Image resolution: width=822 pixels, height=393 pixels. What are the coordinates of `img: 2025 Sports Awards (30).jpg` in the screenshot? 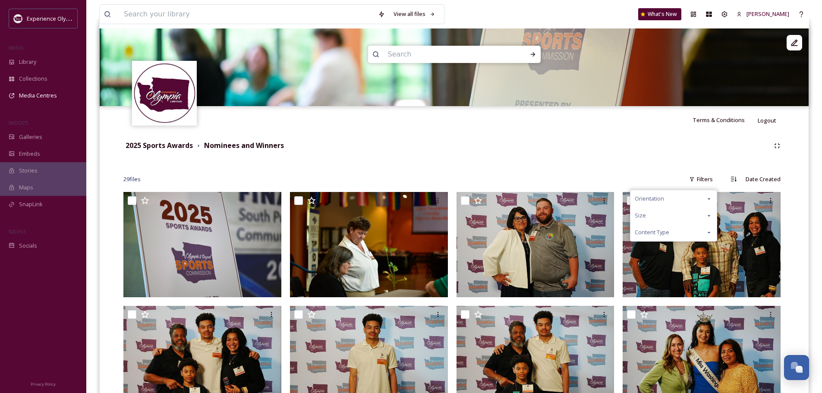 It's located at (535, 245).